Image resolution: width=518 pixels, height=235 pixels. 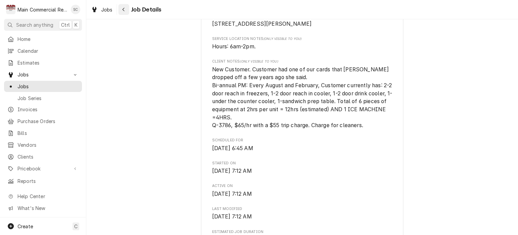 I want to click on span: Job Details, so click(x=145, y=9).